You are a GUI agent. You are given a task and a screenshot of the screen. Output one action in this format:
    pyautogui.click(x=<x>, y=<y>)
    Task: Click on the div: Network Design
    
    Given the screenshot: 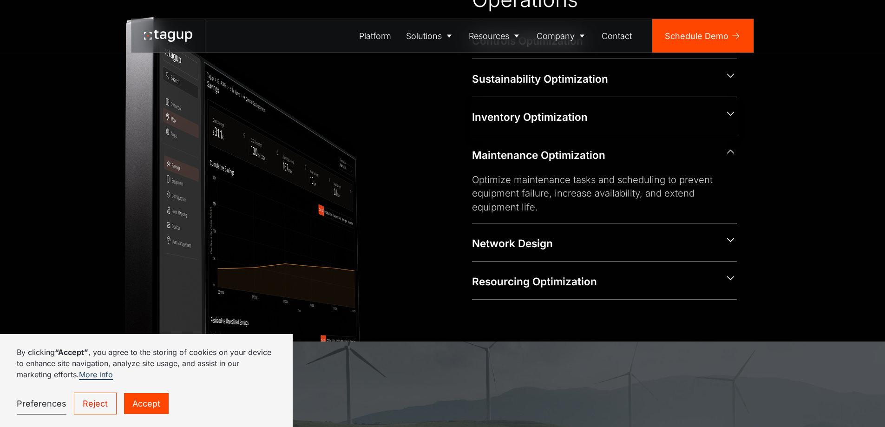 What is the action you would take?
    pyautogui.click(x=594, y=243)
    